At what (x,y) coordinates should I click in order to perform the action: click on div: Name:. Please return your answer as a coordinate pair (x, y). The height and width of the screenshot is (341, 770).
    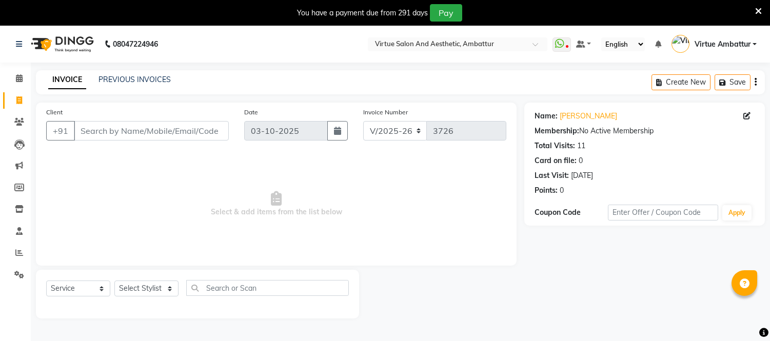
    Looking at the image, I should click on (546, 116).